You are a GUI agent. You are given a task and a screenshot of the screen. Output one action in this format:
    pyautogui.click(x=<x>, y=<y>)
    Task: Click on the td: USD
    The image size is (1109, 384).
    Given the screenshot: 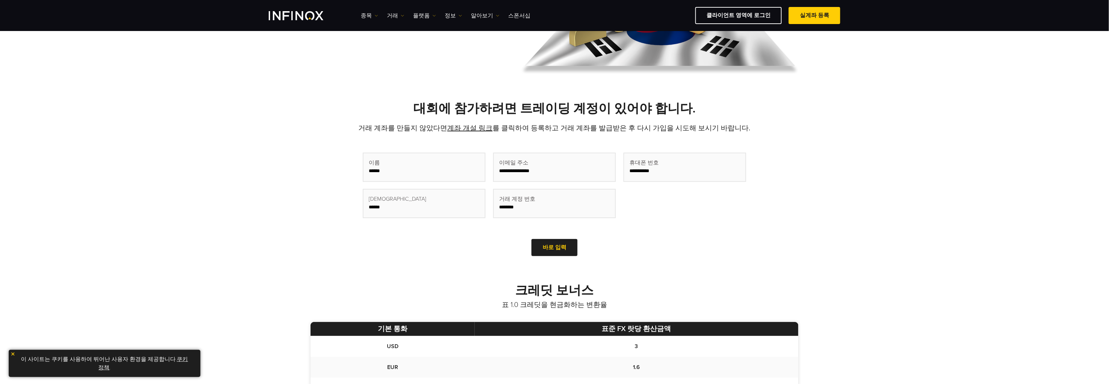 What is the action you would take?
    pyautogui.click(x=392, y=346)
    